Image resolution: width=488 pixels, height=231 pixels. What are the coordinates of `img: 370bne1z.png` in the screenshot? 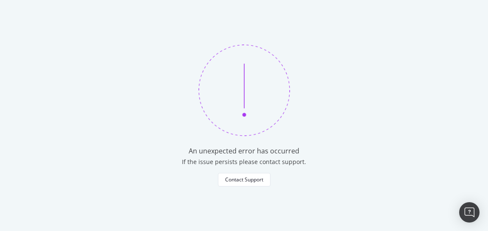 It's located at (244, 90).